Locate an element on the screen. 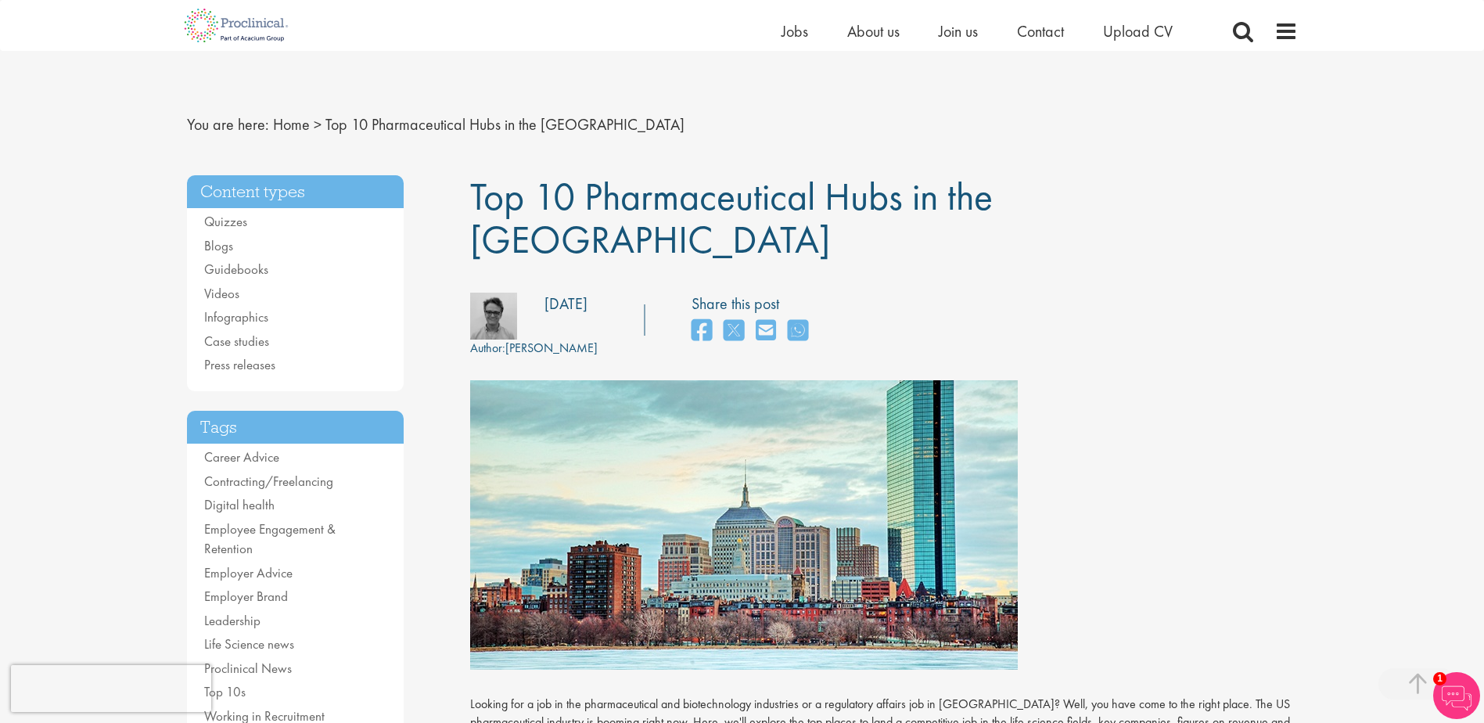 The width and height of the screenshot is (1484, 723). a: Infographics is located at coordinates (236, 317).